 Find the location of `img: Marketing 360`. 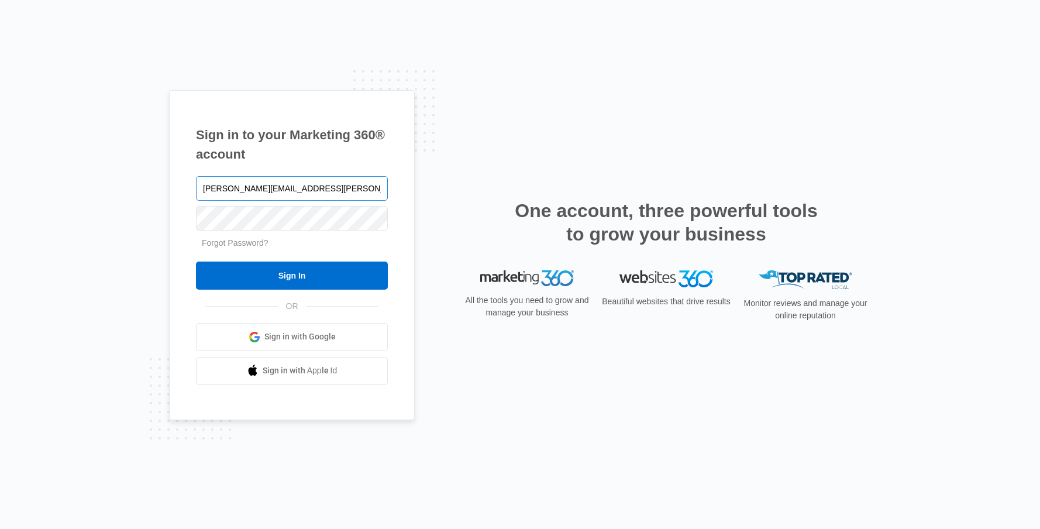

img: Marketing 360 is located at coordinates (527, 279).